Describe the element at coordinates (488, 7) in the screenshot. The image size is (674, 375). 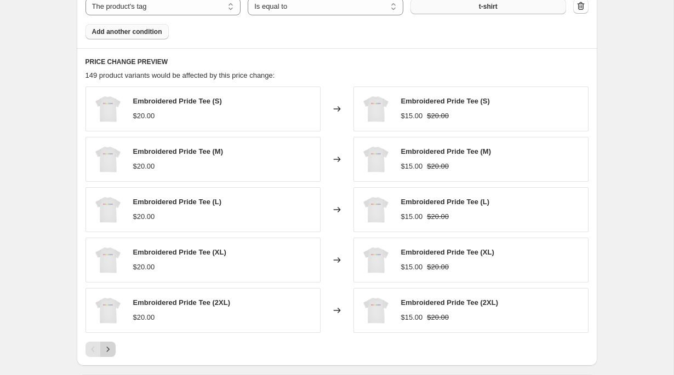
I see `span: t-shirt` at that location.